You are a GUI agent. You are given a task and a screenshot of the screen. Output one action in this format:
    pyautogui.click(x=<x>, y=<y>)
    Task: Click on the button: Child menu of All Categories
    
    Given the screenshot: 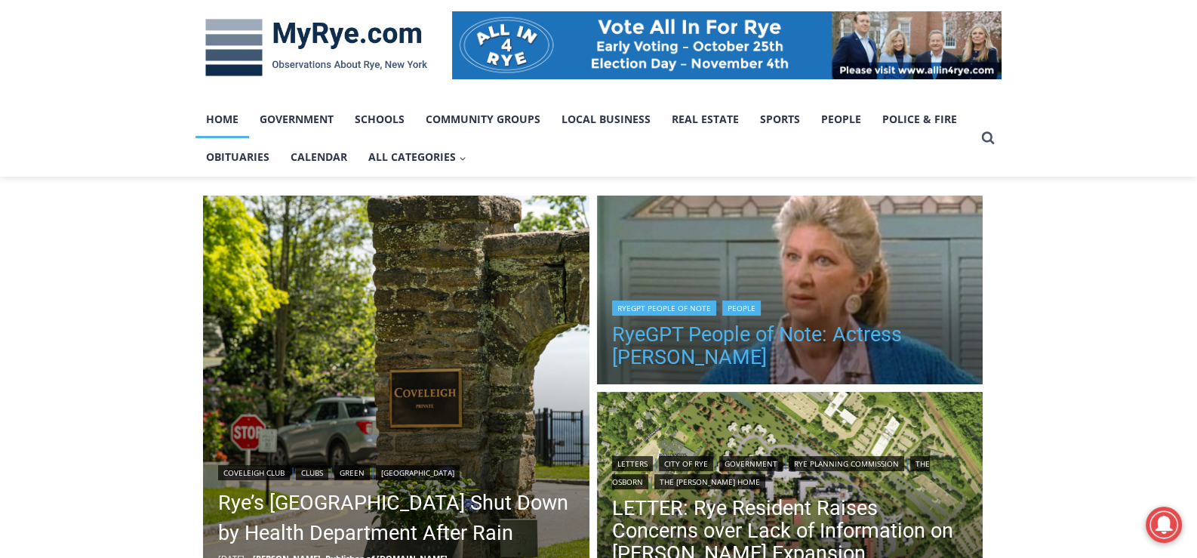 What is the action you would take?
    pyautogui.click(x=417, y=157)
    